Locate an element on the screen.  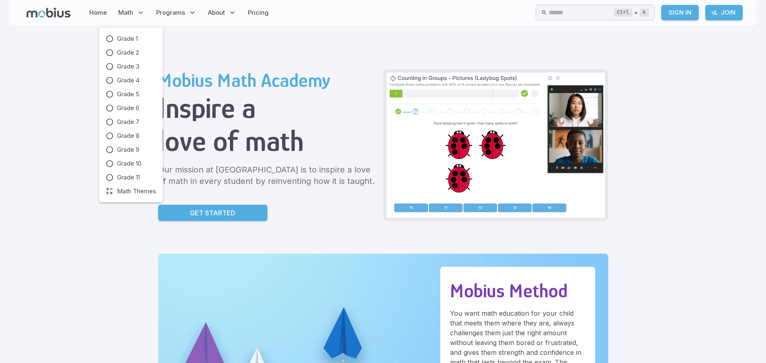
a: Pricing is located at coordinates (258, 13).